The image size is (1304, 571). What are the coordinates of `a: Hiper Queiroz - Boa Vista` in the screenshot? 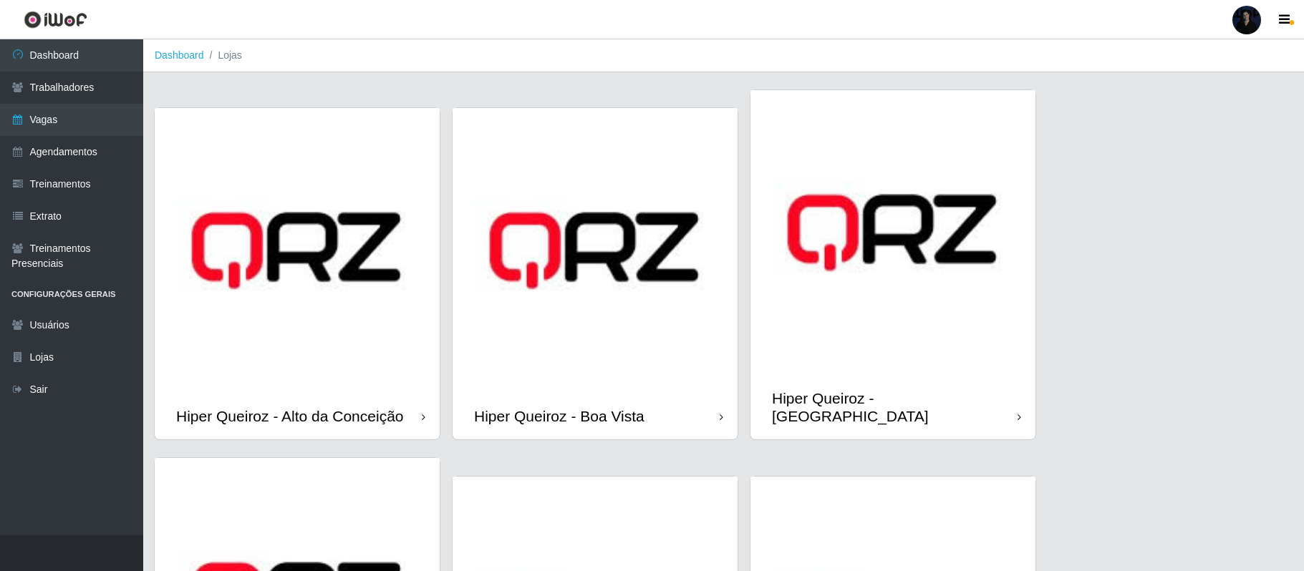 It's located at (595, 274).